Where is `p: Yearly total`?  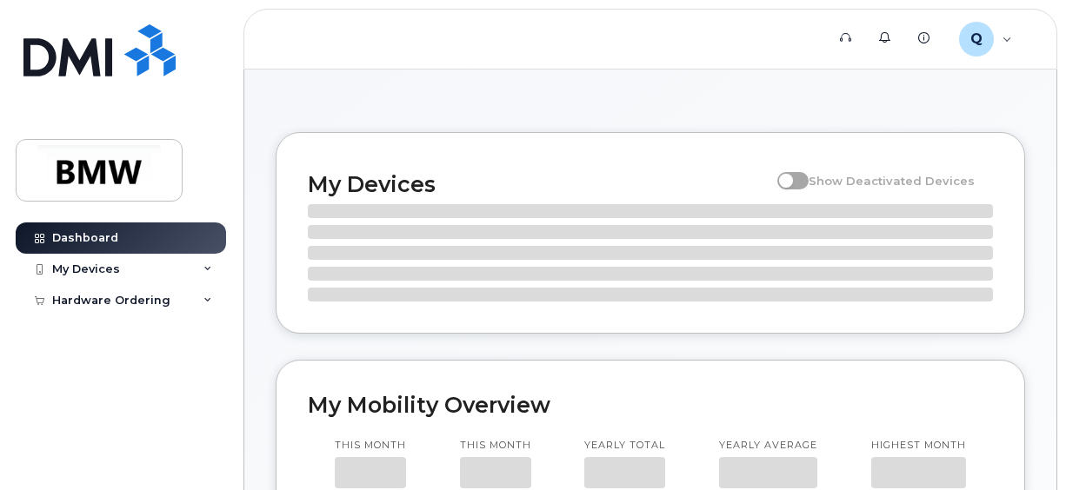 p: Yearly total is located at coordinates (624, 446).